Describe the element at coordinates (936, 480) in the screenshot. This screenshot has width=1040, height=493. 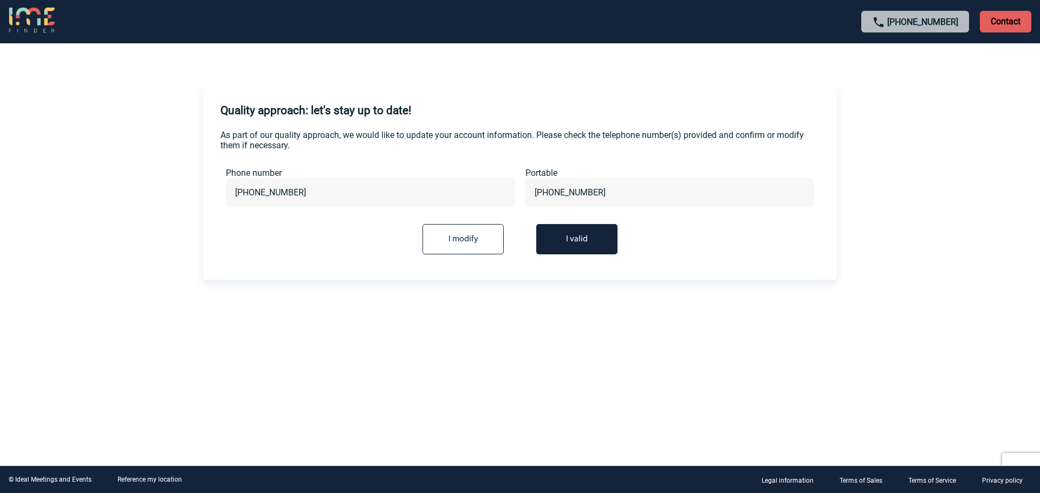
I see `a: Terms of Service` at that location.